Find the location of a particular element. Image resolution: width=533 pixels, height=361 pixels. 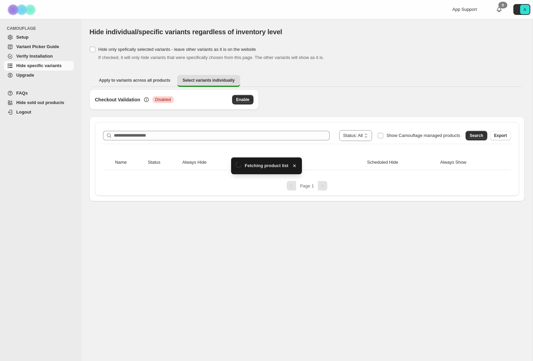

div: Select variants individually is located at coordinates (307, 145).